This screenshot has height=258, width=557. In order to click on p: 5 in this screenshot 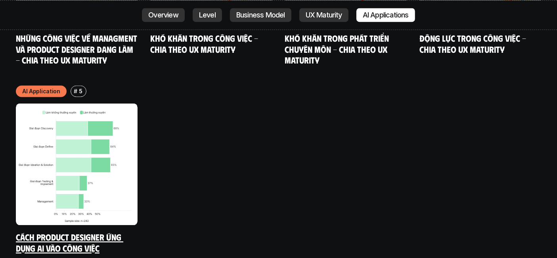, I will do `click(80, 91)`.